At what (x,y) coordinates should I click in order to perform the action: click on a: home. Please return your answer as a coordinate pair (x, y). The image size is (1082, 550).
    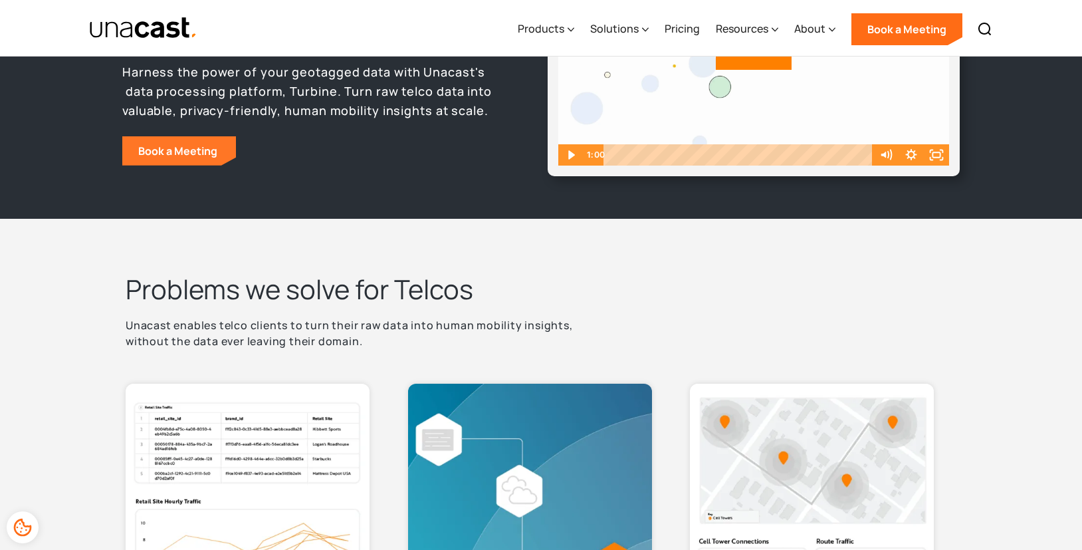
    Looking at the image, I should click on (143, 28).